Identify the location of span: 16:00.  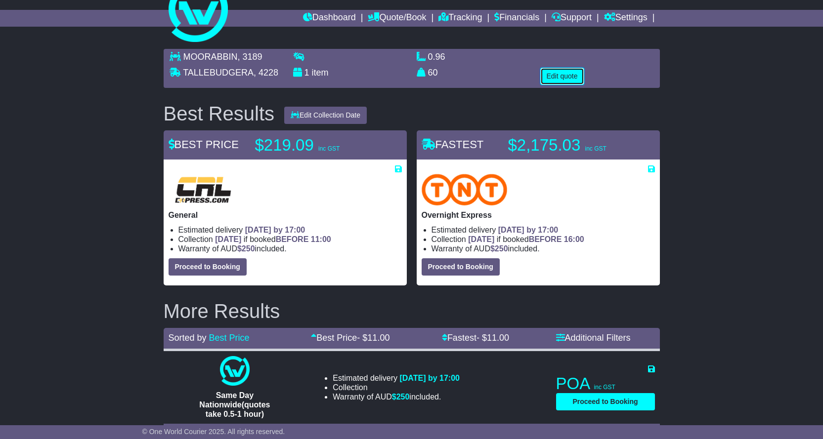
(574, 239).